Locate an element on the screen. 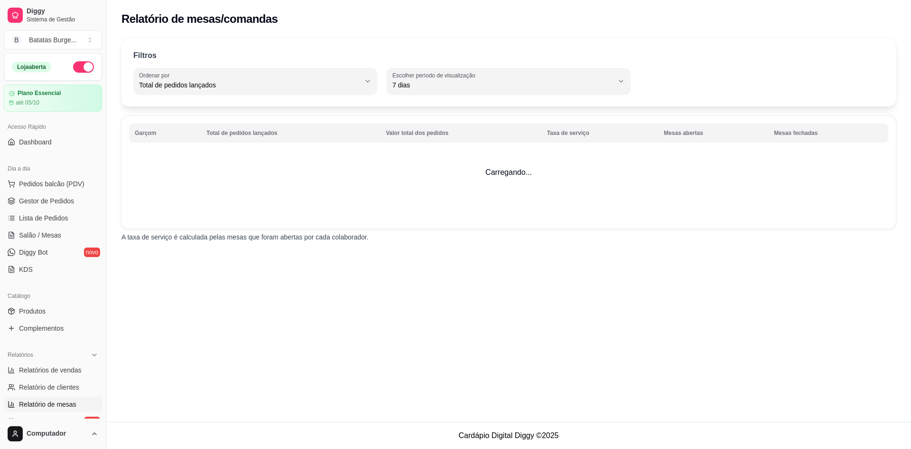  a: DiggySistema de Gestão is located at coordinates (53, 15).